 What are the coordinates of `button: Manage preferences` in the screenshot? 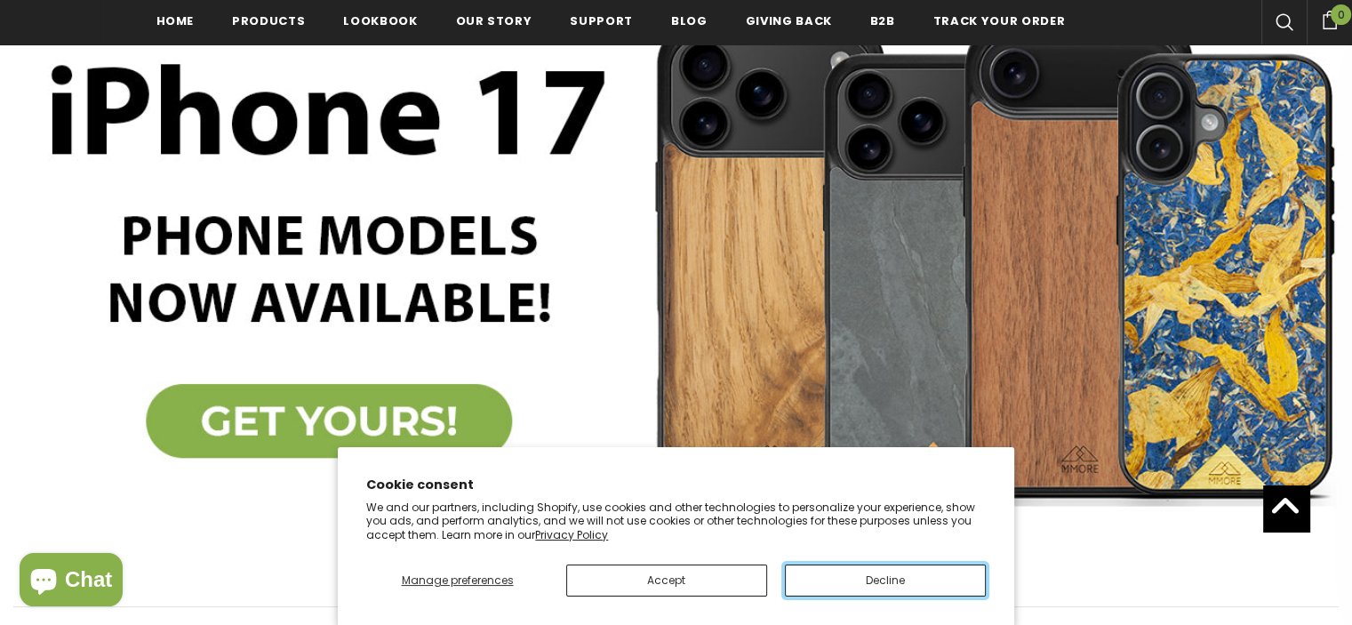 It's located at (457, 581).